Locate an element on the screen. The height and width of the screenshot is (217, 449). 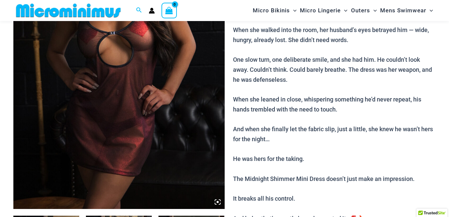
span: Outers is located at coordinates (361, 10).